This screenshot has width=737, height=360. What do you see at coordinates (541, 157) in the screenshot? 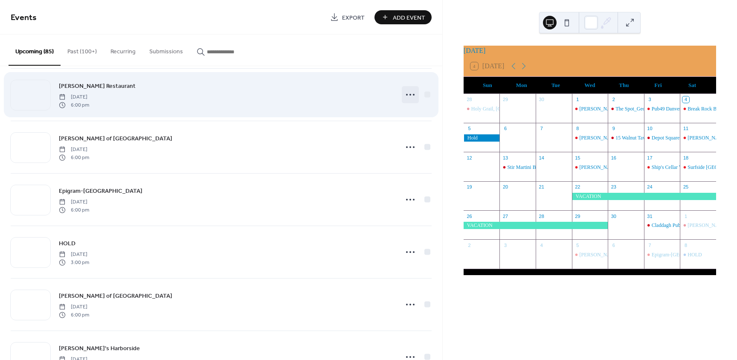
I see `div: 14` at bounding box center [541, 157].